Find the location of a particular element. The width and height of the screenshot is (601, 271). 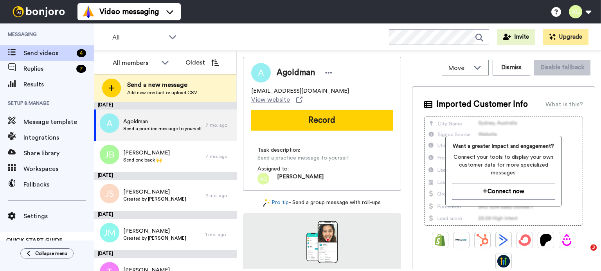

button: Collapse menu is located at coordinates (47, 253).